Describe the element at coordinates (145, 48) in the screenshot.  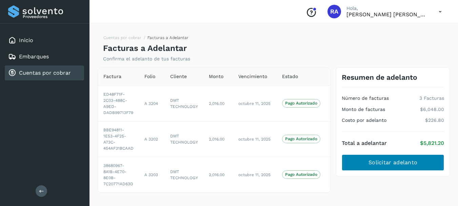
I see `h4: Facturas a Adelantar` at that location.